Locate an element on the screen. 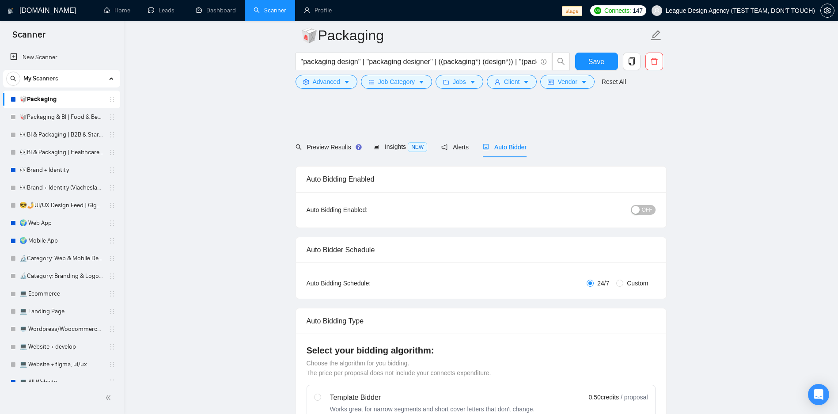  span: Advanced is located at coordinates (326, 82).